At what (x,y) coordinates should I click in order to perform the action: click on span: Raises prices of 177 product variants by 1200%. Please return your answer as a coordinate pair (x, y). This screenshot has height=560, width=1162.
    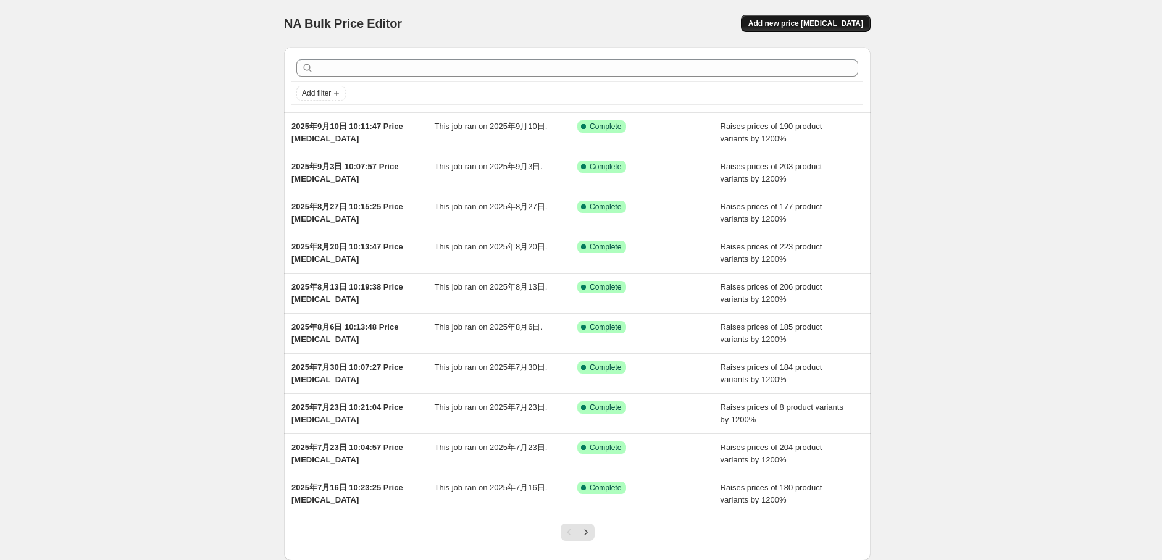
    Looking at the image, I should click on (771, 212).